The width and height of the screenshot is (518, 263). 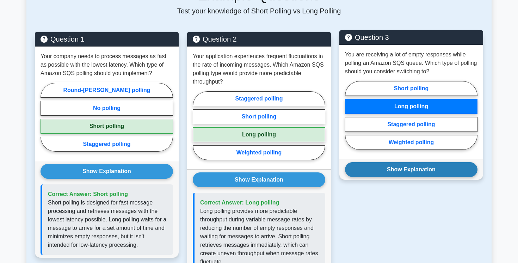 I want to click on p: Your company needs to process messages as fast as possible with the lowest latency. Which type of..., so click(x=107, y=65).